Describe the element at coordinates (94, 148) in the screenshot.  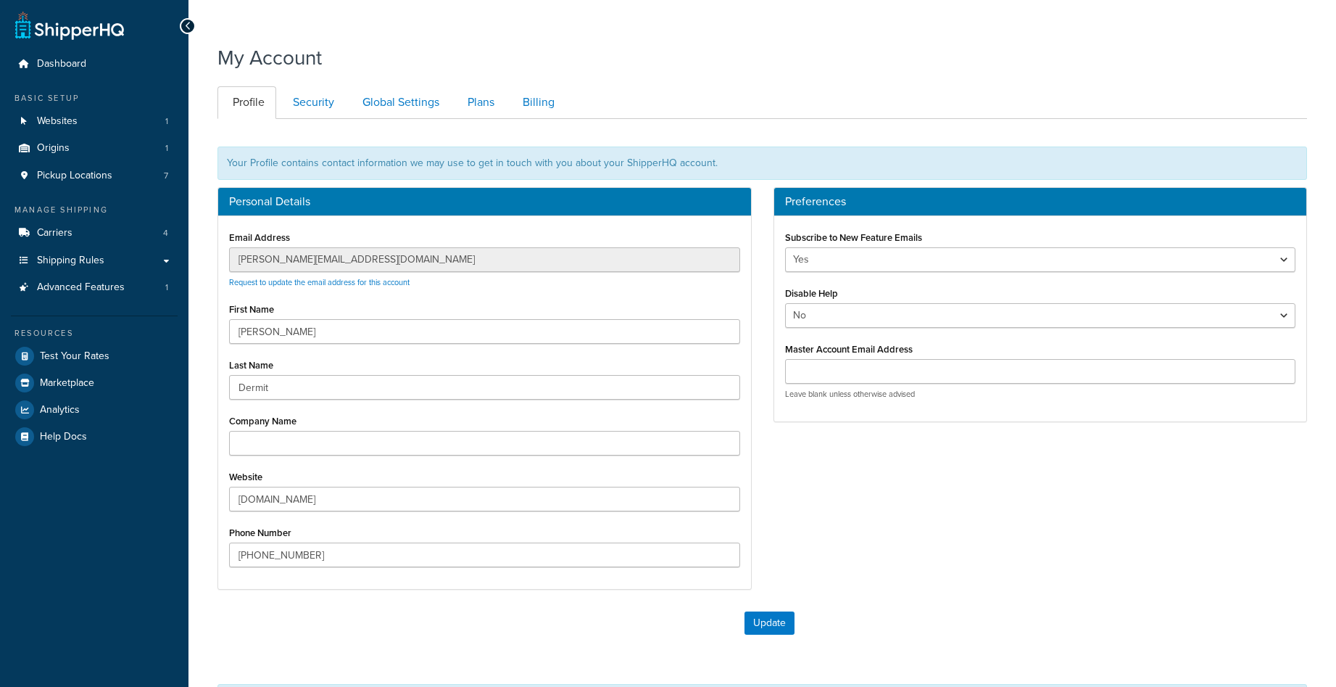
I see `a: Origins 1` at that location.